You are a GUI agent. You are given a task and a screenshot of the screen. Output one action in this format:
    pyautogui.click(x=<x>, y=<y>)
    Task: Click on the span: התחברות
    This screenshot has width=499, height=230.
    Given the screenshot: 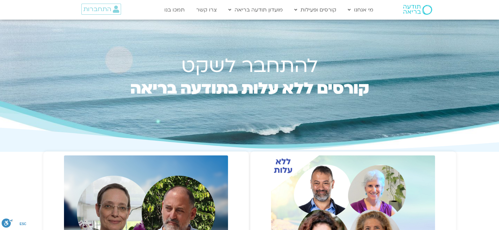 What is the action you would take?
    pyautogui.click(x=97, y=9)
    